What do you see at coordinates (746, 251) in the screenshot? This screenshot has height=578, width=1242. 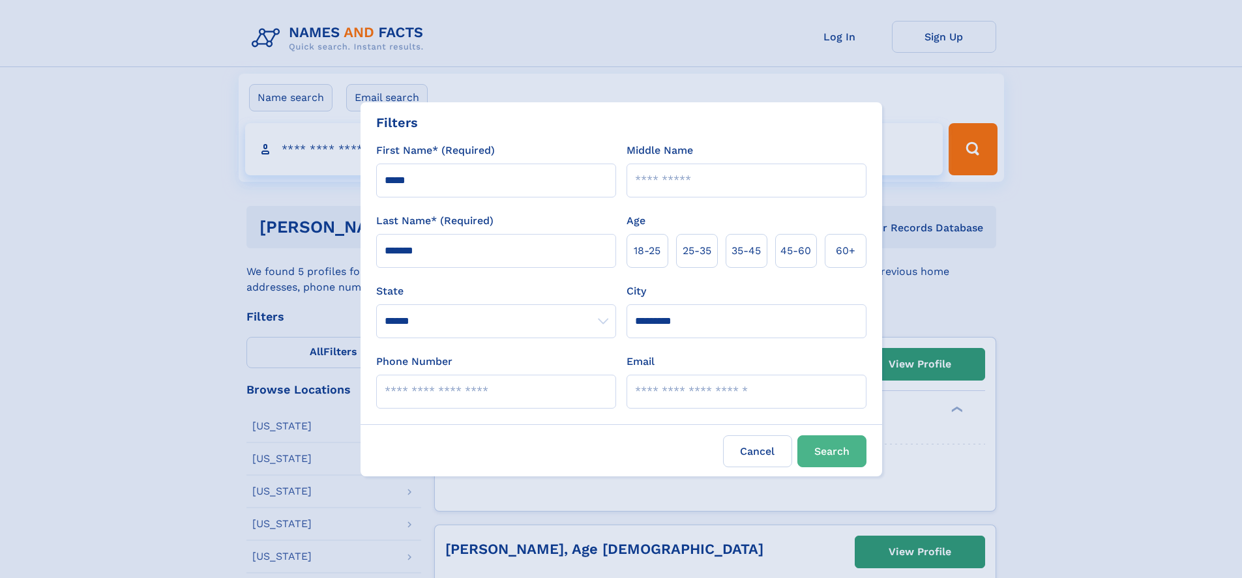 I see `span: 35‑45` at bounding box center [746, 251].